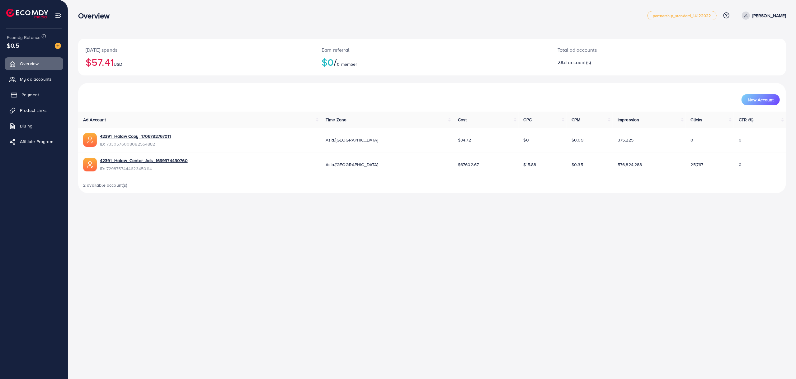 Image resolution: width=796 pixels, height=379 pixels. What do you see at coordinates (96, 16) in the screenshot?
I see `h3: Overview` at bounding box center [96, 16].